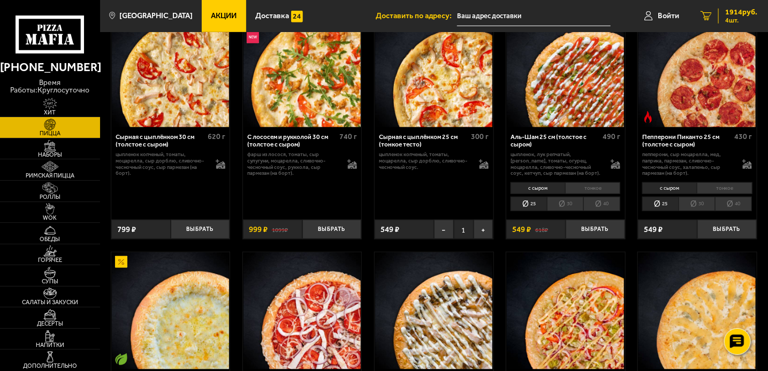 The height and width of the screenshot is (371, 768). I want to click on a: АкционныйАль-Шам 25 см (толстое с сыром), so click(565, 68).